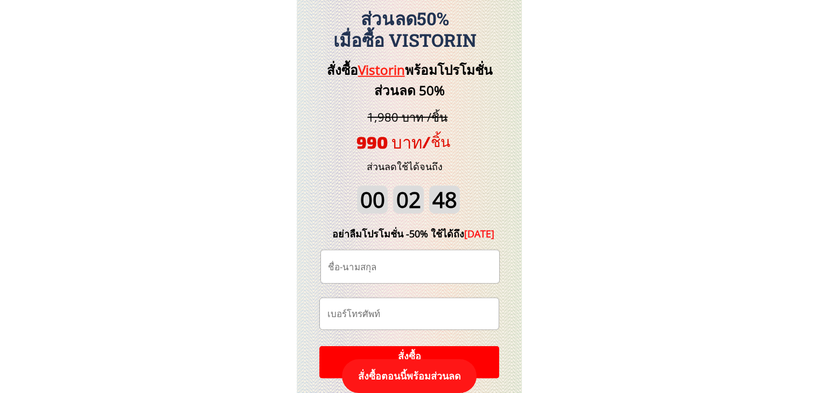 This screenshot has width=819, height=393. Describe the element at coordinates (414, 234) in the screenshot. I see `div: อย่าลืมโปรโมชั่น -50% ใช้ได้ถึง` at that location.